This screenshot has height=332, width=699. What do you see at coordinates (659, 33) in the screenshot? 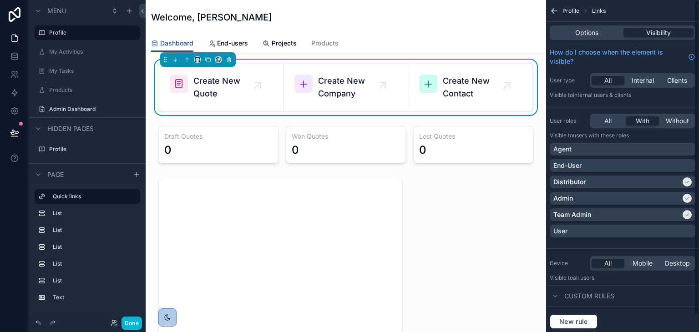
I see `span: Visibility` at bounding box center [659, 33].